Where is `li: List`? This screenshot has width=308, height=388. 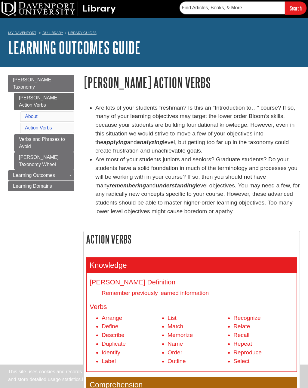 li: List is located at coordinates (197, 318).